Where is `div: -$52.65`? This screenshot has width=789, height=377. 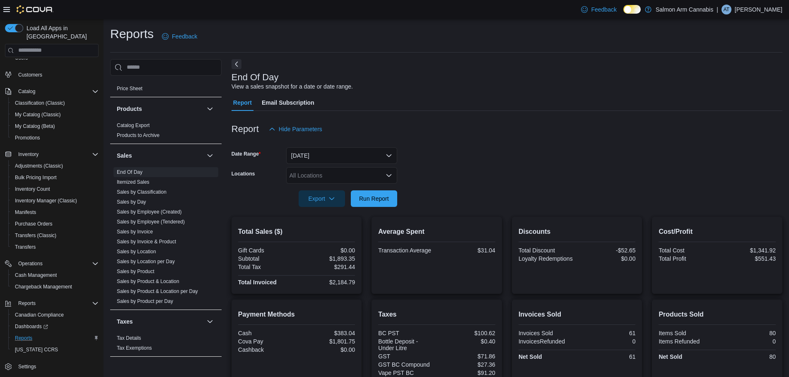
div: -$52.65 is located at coordinates (607, 250).